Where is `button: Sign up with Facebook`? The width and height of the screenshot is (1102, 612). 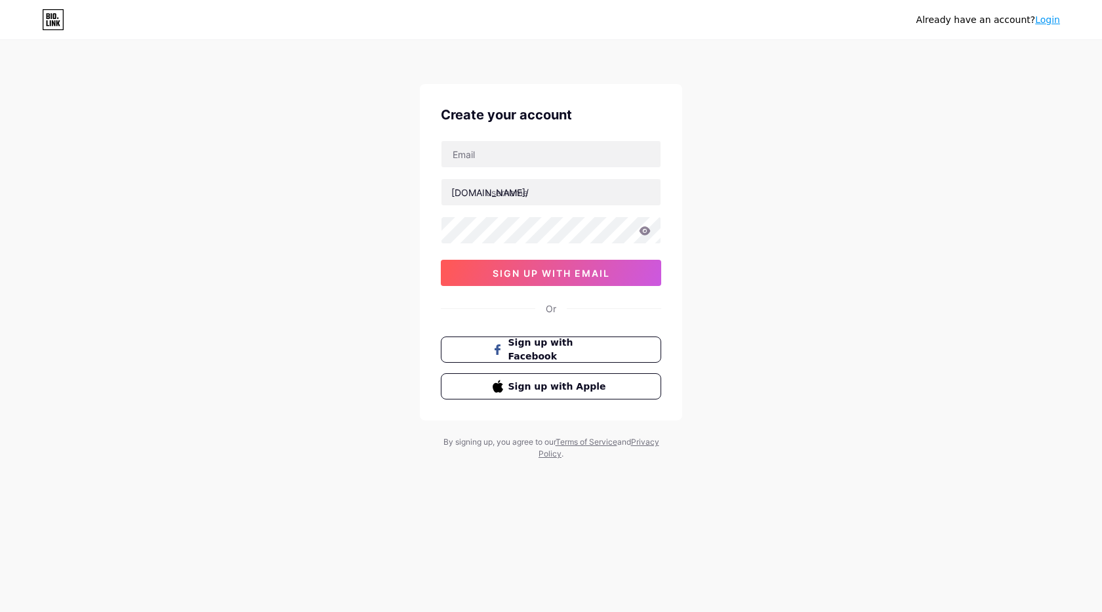 button: Sign up with Facebook is located at coordinates (551, 350).